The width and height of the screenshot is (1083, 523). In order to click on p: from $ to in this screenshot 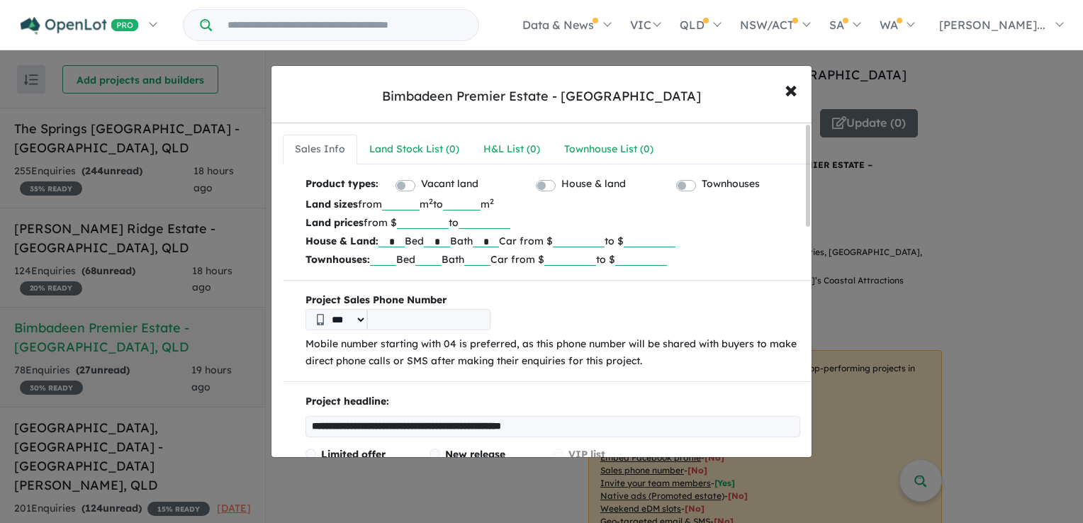, I will do `click(553, 223)`.